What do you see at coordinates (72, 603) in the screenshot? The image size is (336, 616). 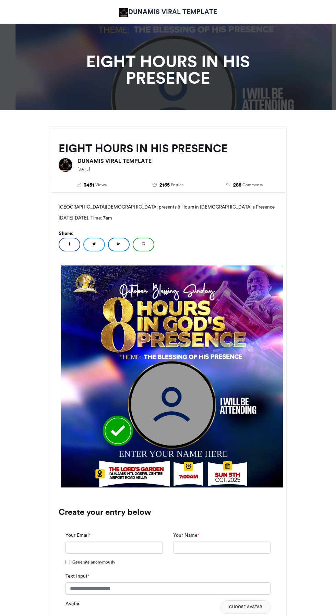 I see `label: Avatar` at bounding box center [72, 603].